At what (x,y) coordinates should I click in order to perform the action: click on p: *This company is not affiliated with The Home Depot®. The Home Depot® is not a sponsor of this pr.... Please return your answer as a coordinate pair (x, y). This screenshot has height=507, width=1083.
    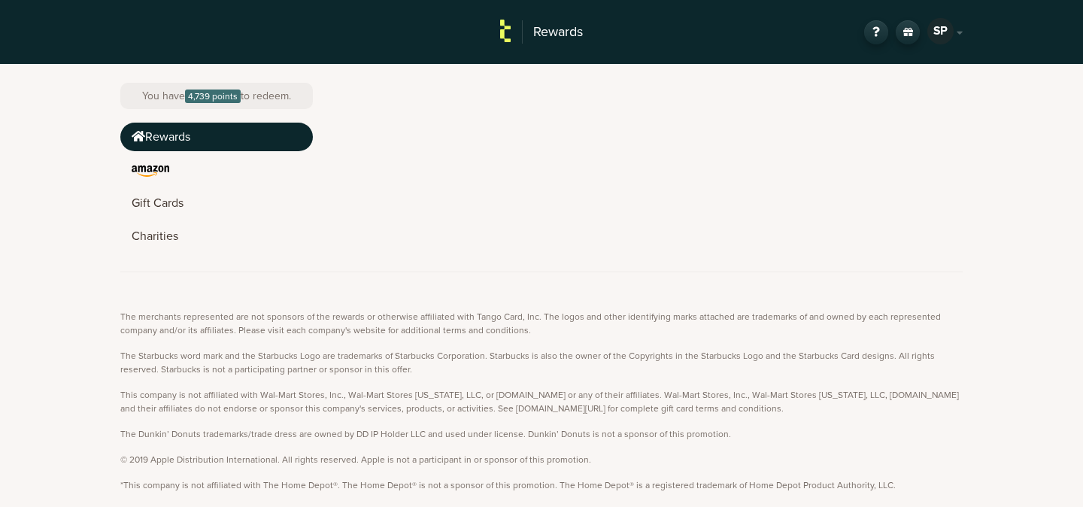
    Looking at the image, I should click on (542, 485).